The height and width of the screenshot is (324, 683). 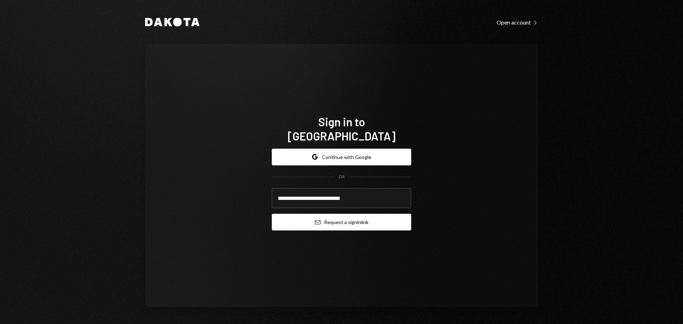 I want to click on div: Open account, so click(x=517, y=22).